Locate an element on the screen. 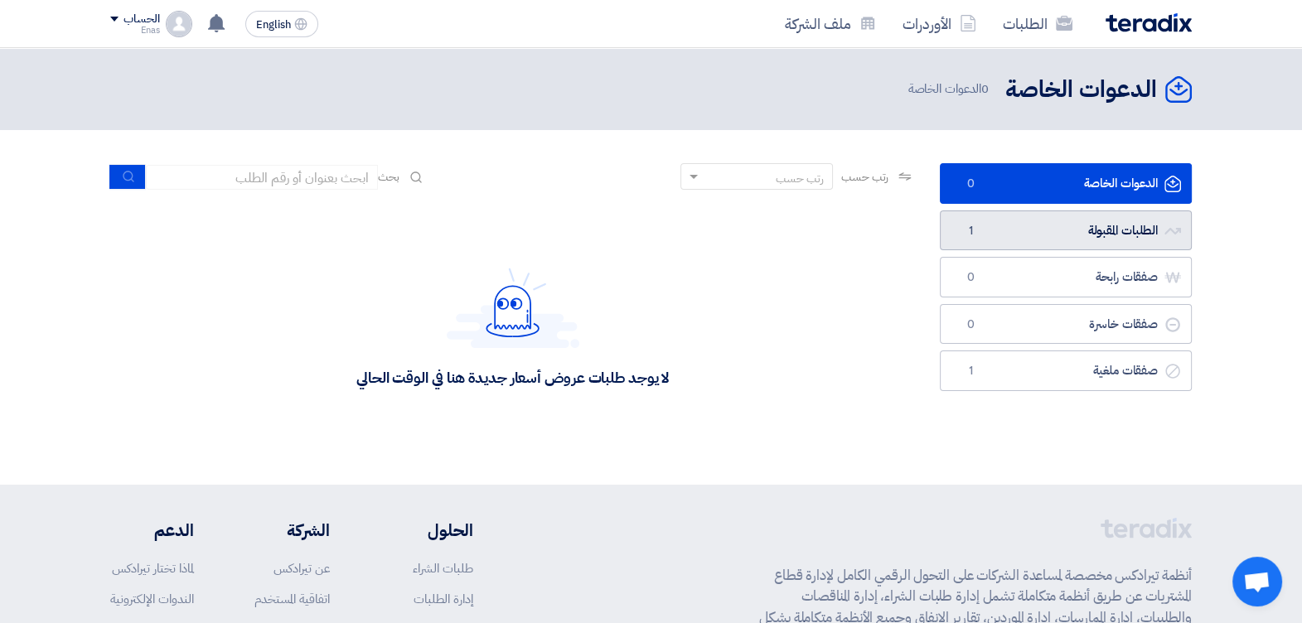  span: بحث is located at coordinates (389, 177).